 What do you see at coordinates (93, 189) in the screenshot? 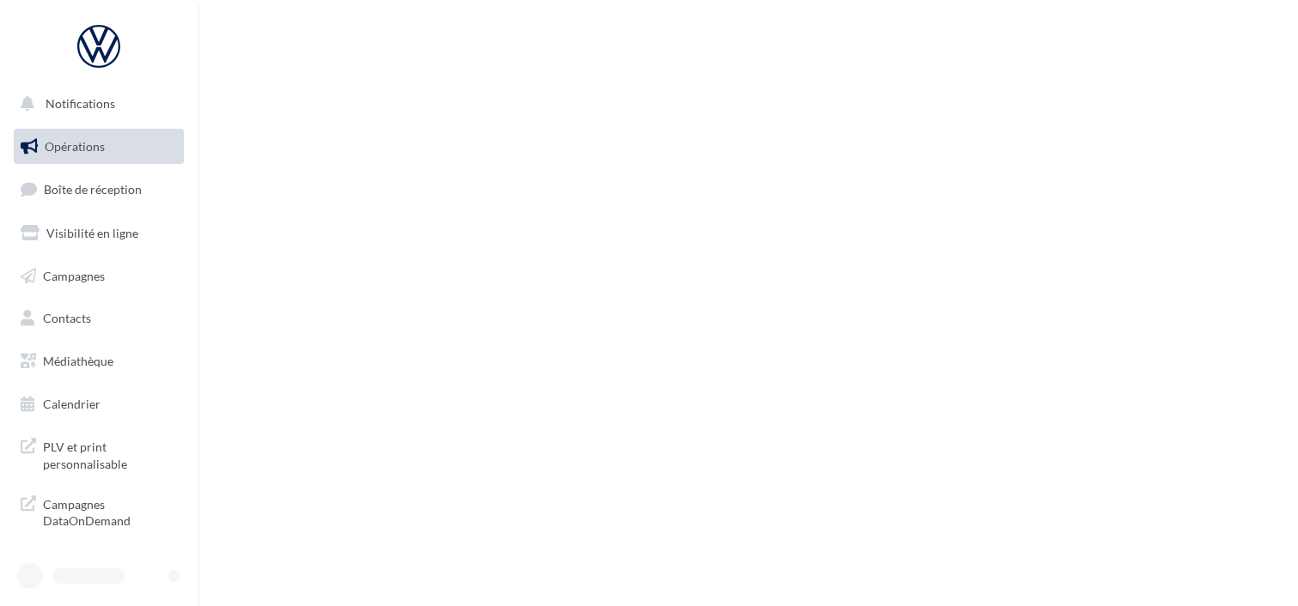
I see `span: Boîte de réception` at bounding box center [93, 189].